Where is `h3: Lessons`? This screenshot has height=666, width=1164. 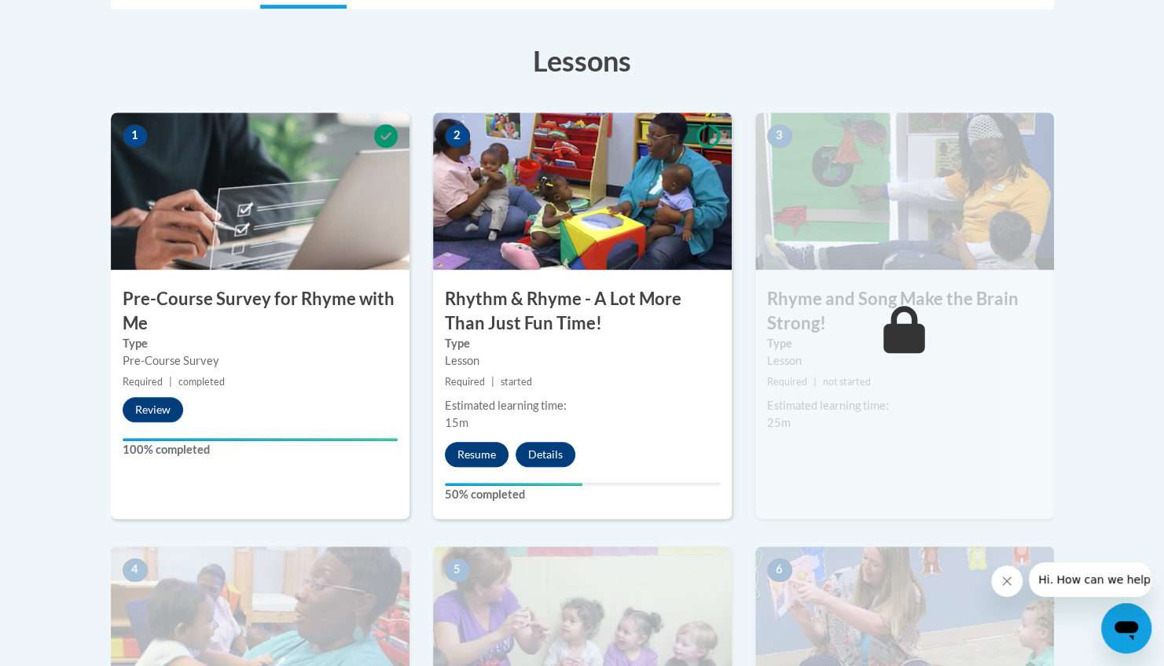
h3: Lessons is located at coordinates (582, 61).